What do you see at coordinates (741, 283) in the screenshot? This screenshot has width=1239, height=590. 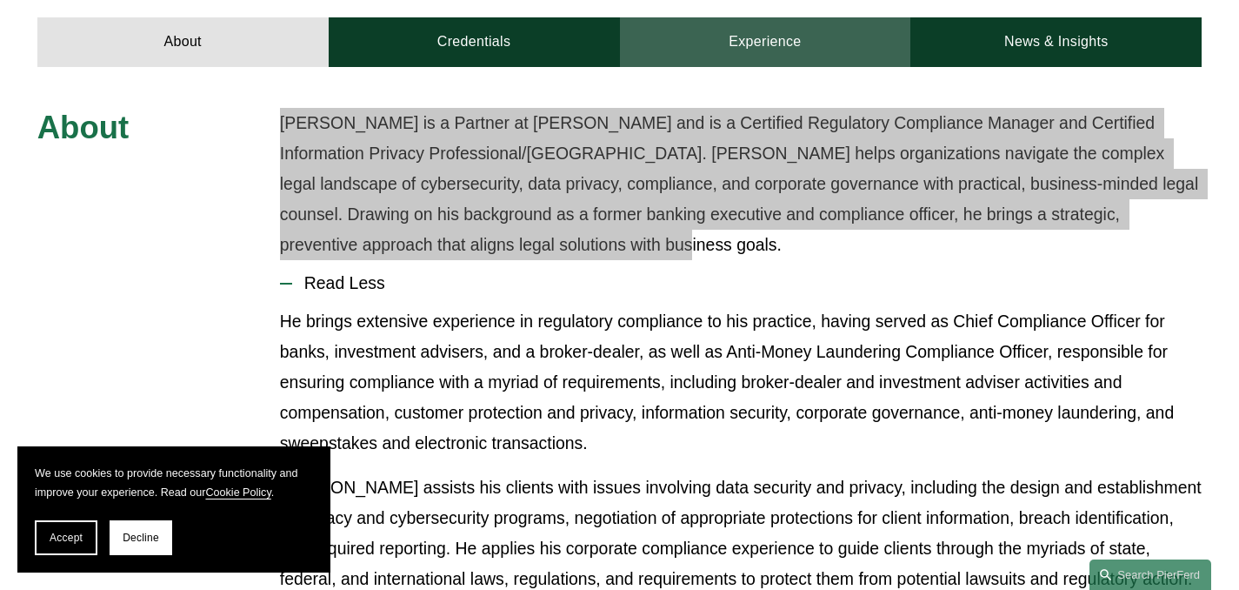 I see `button: Read Less` at bounding box center [741, 283].